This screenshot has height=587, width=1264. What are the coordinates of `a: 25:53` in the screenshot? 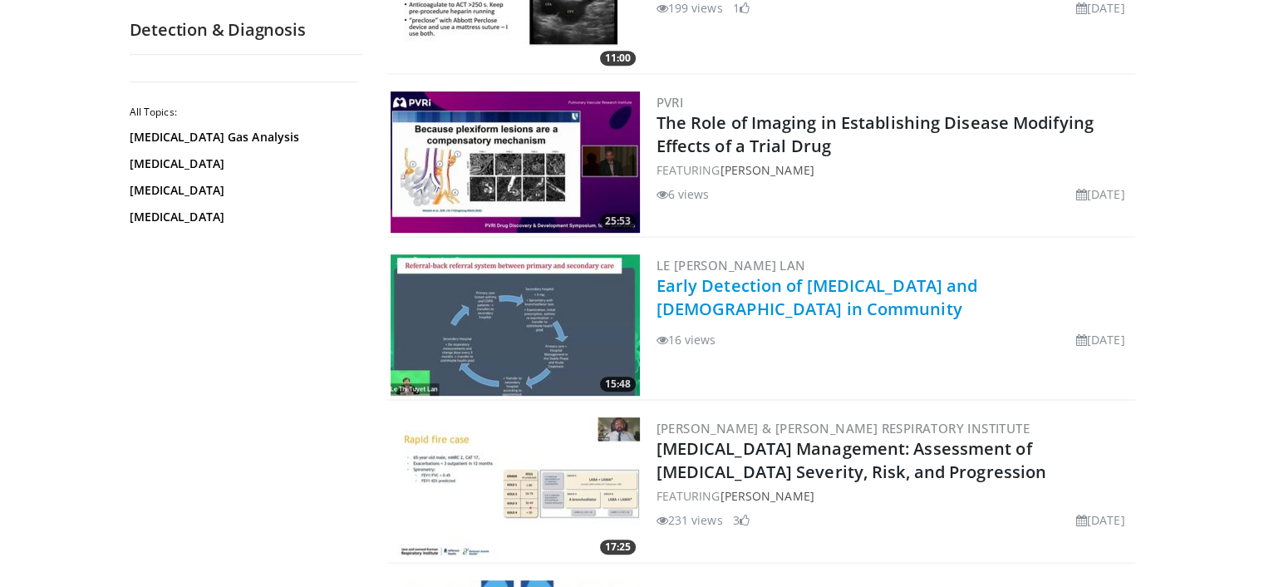 It's located at (515, 162).